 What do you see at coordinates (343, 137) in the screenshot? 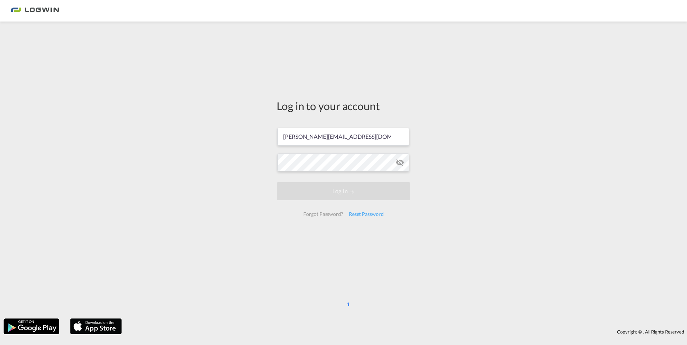
I see `input: Enter email/phone number` at bounding box center [343, 137].